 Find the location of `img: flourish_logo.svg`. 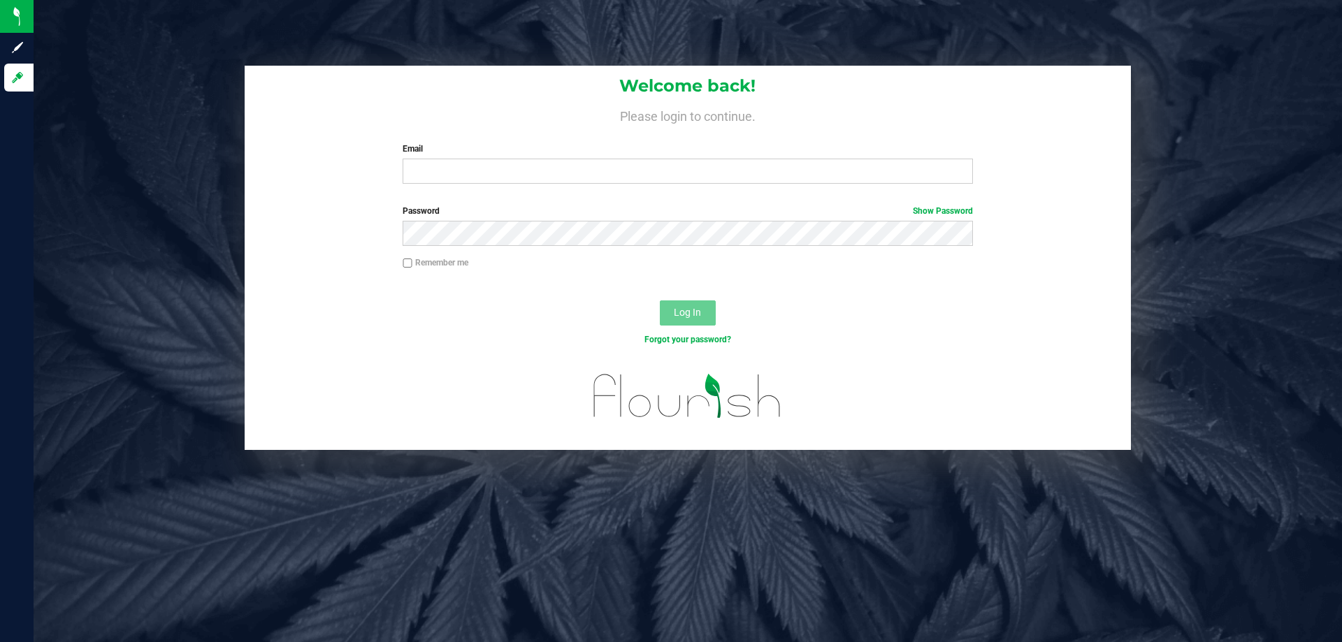

img: flourish_logo.svg is located at coordinates (687, 396).